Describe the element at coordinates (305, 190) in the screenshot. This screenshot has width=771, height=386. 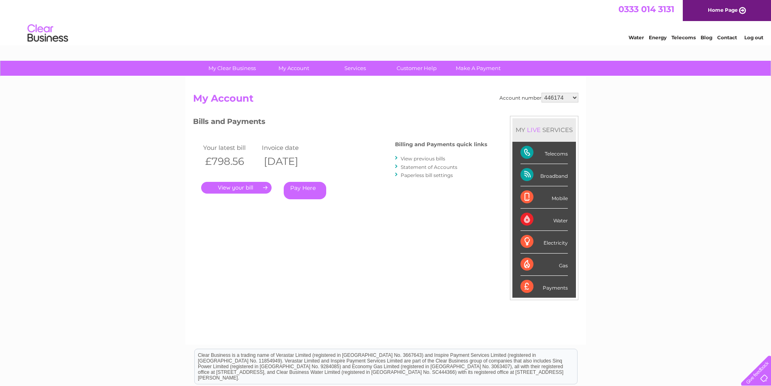
I see `a: Pay Here` at that location.